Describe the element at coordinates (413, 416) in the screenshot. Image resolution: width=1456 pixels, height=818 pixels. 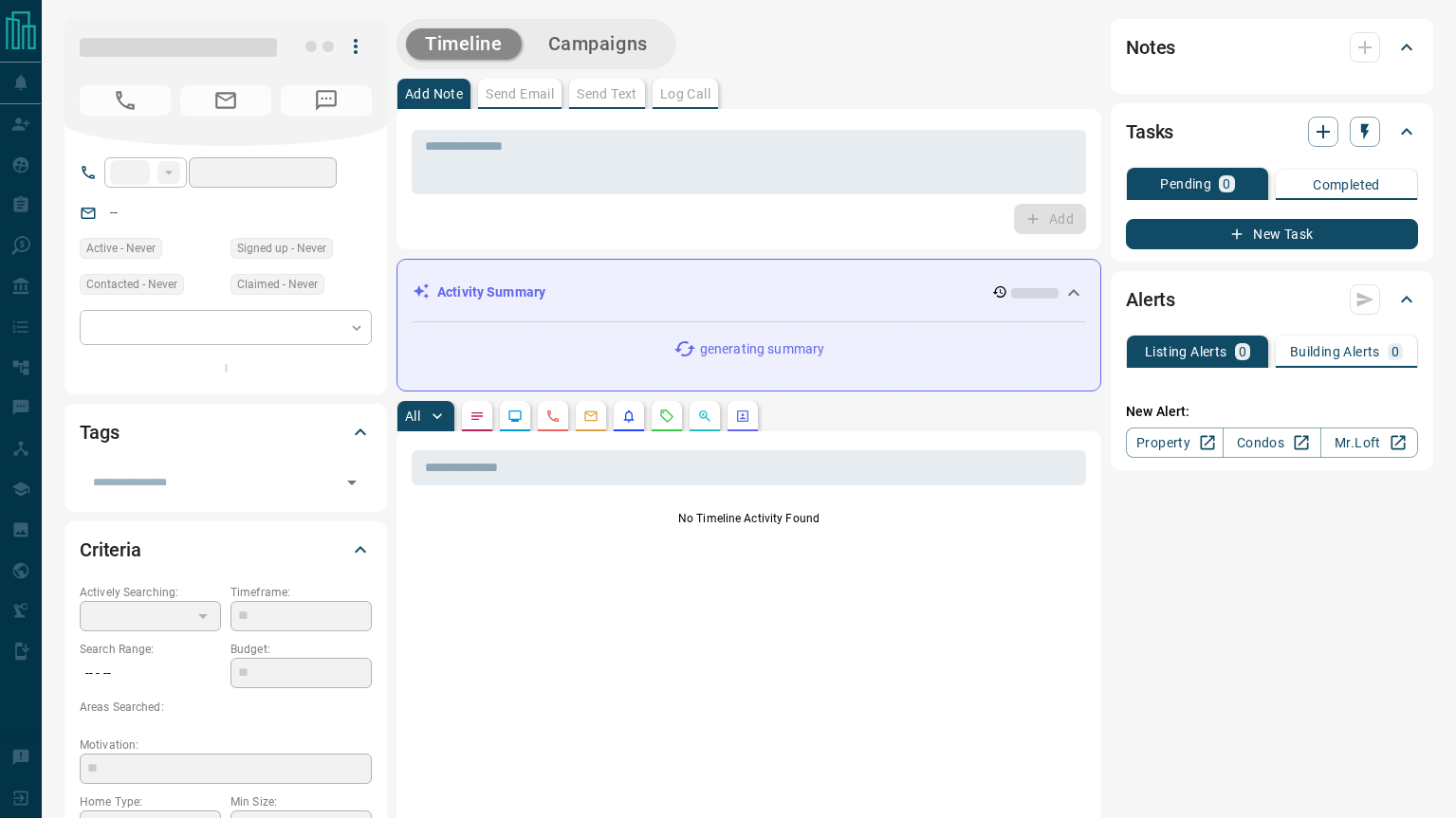
I see `p: All` at that location.